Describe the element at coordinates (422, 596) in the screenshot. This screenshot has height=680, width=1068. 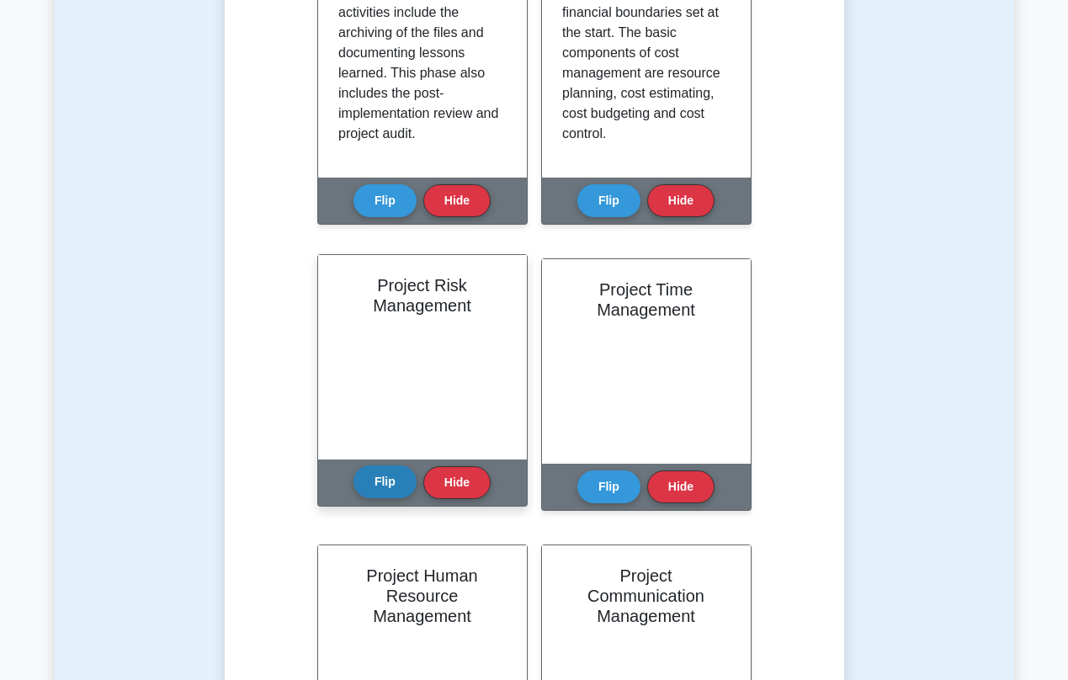
I see `h2: Project Human Resource Management` at that location.